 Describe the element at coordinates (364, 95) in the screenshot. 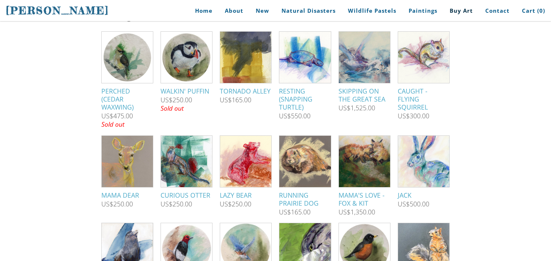

I see `div: Skipping on the Great Sea` at that location.